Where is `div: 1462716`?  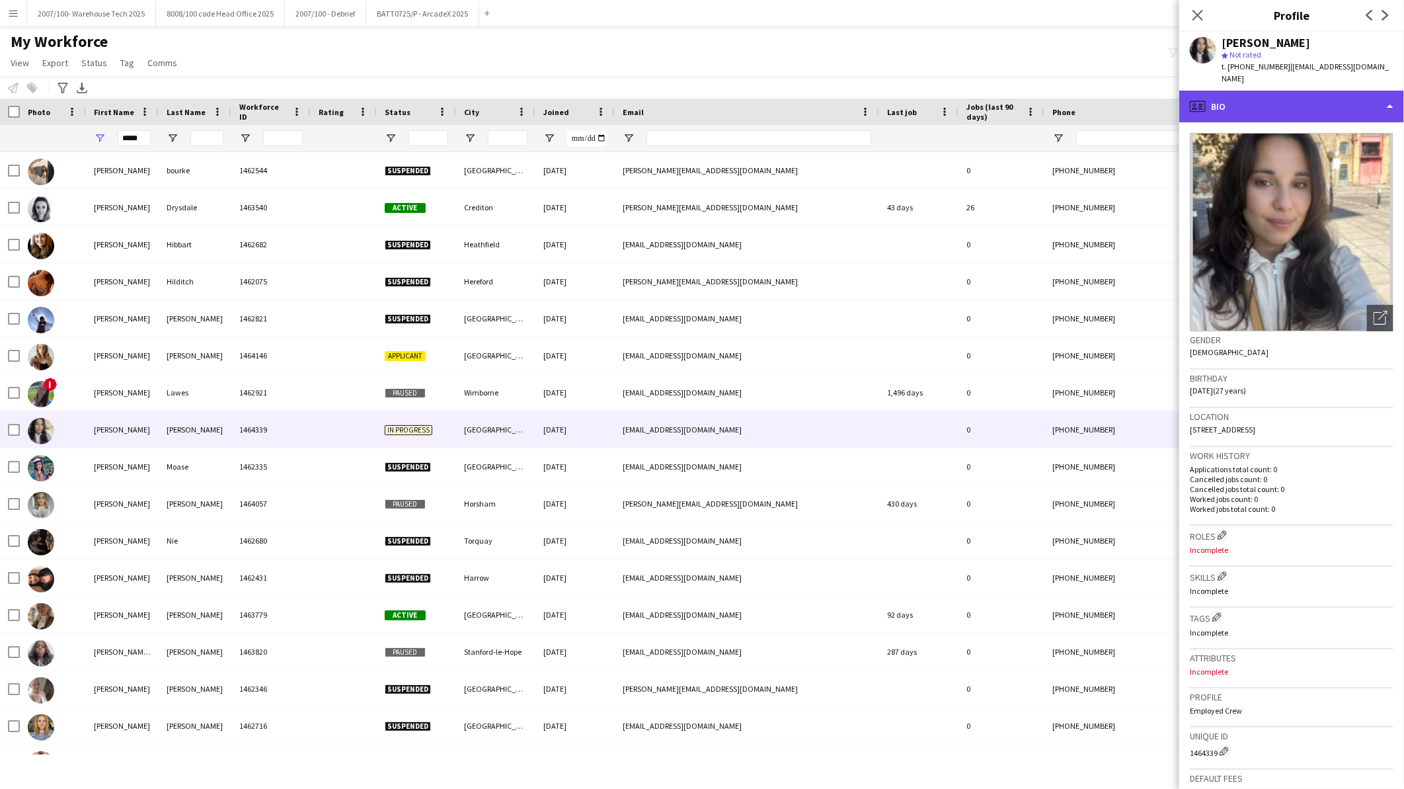 div: 1462716 is located at coordinates (271, 725).